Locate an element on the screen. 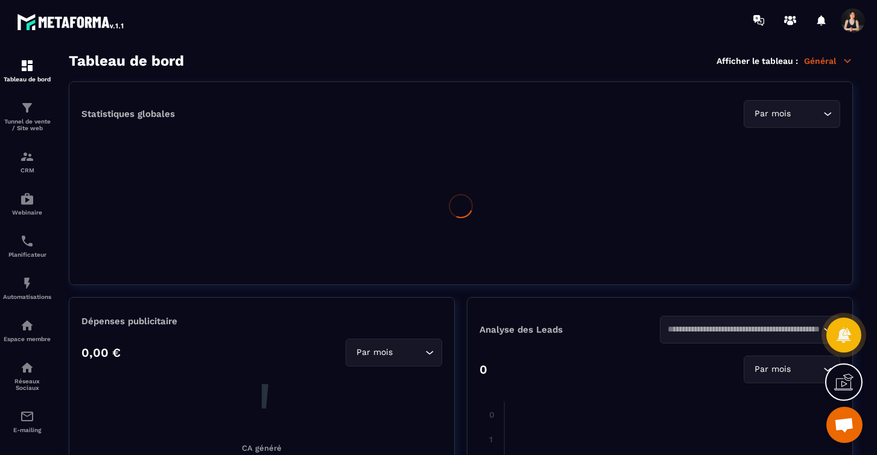  p: Statistiques globales is located at coordinates (128, 114).